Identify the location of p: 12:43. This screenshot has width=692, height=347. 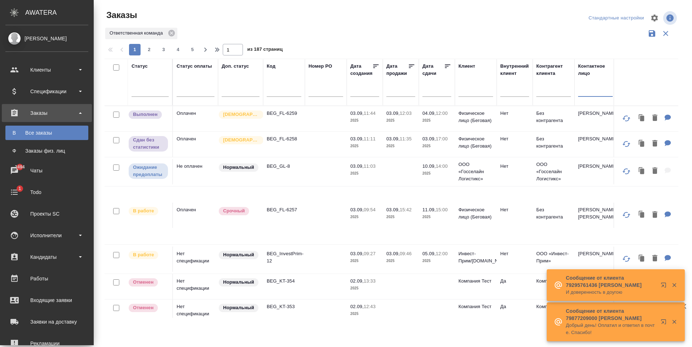
(369, 306).